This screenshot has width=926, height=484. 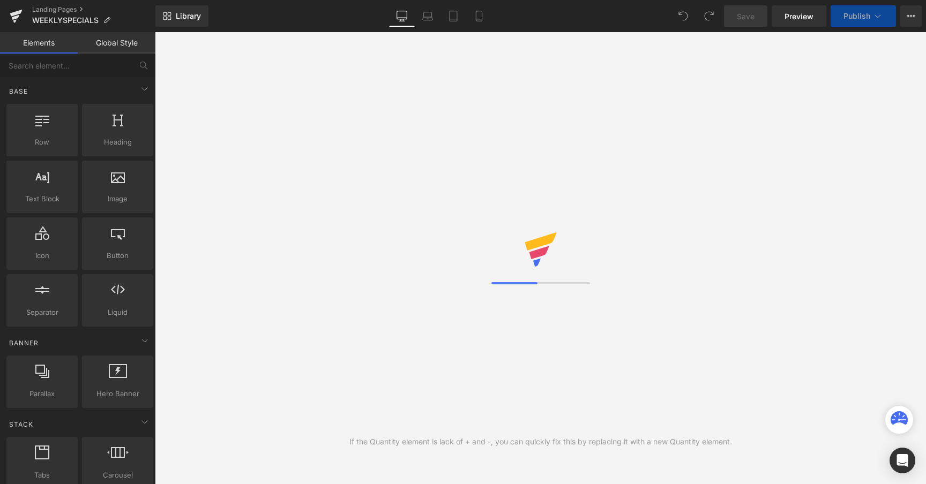 What do you see at coordinates (453, 16) in the screenshot?
I see `a: Tablet` at bounding box center [453, 16].